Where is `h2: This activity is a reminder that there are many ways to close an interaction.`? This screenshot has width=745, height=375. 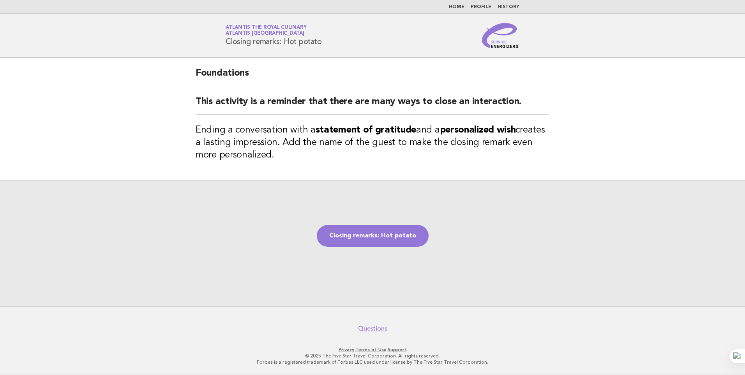
h2: This activity is a reminder that there are many ways to close an interaction. is located at coordinates (372, 105).